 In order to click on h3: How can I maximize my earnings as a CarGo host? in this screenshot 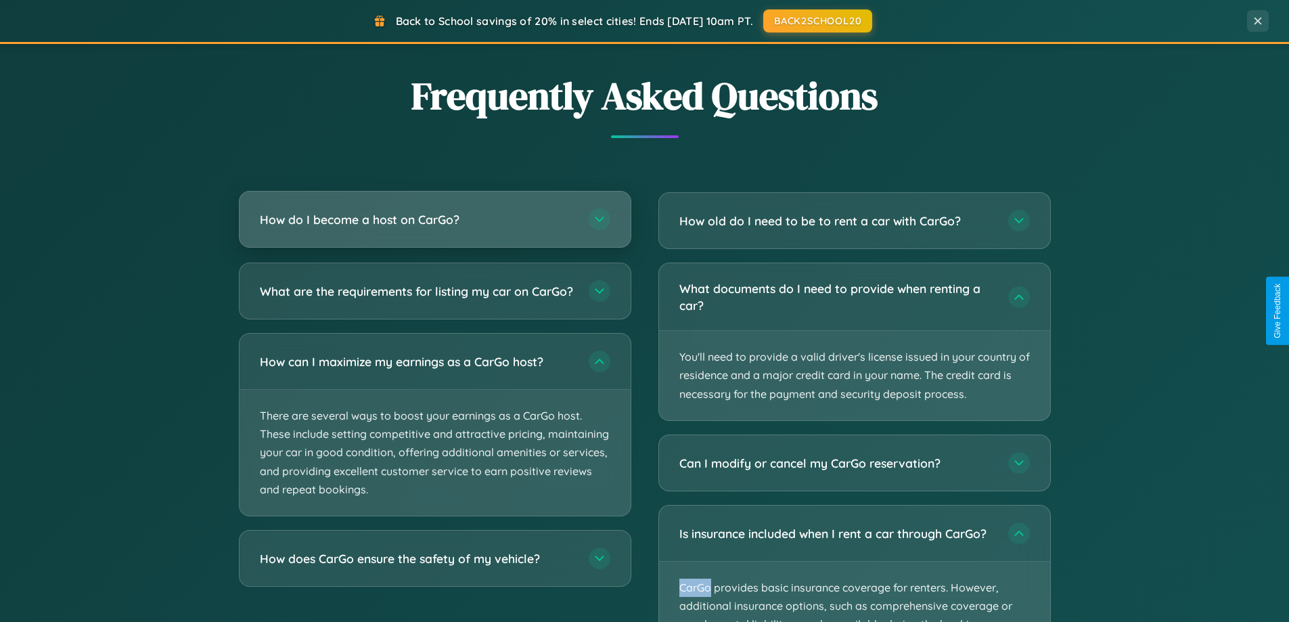, I will do `click(417, 361)`.